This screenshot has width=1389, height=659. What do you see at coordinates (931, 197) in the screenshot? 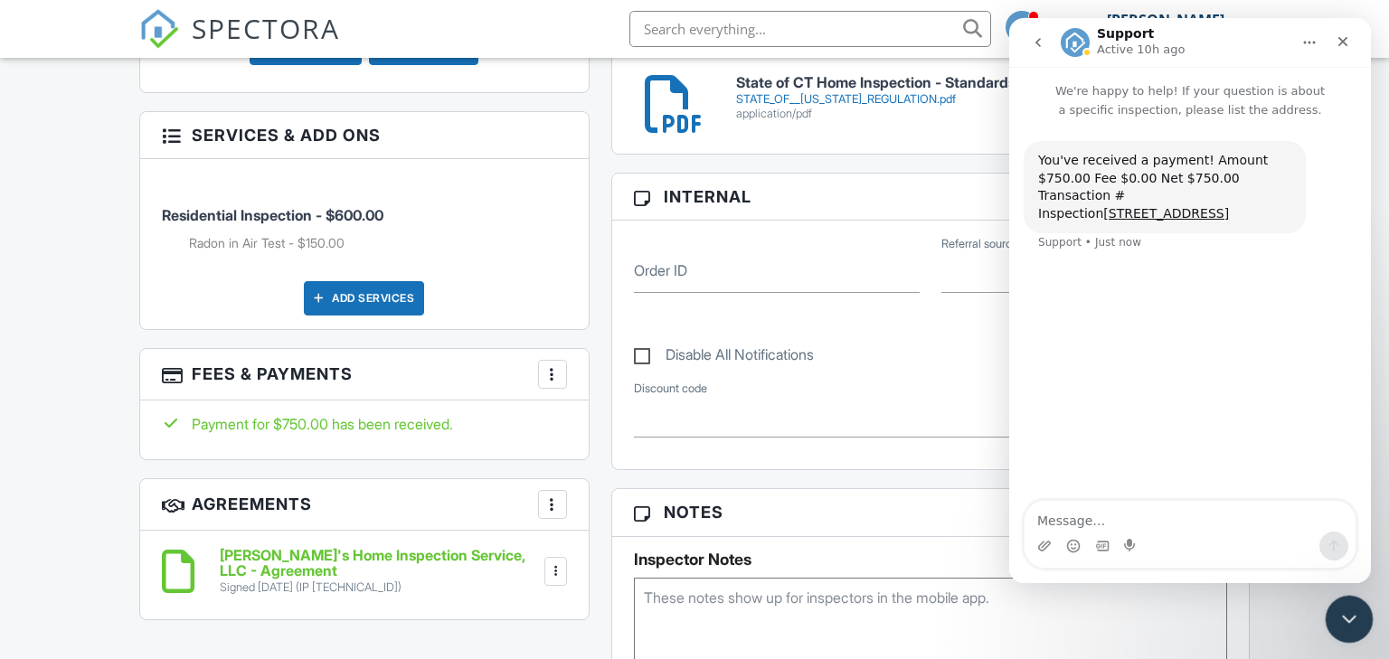
I see `h3: Internal` at bounding box center [931, 197].